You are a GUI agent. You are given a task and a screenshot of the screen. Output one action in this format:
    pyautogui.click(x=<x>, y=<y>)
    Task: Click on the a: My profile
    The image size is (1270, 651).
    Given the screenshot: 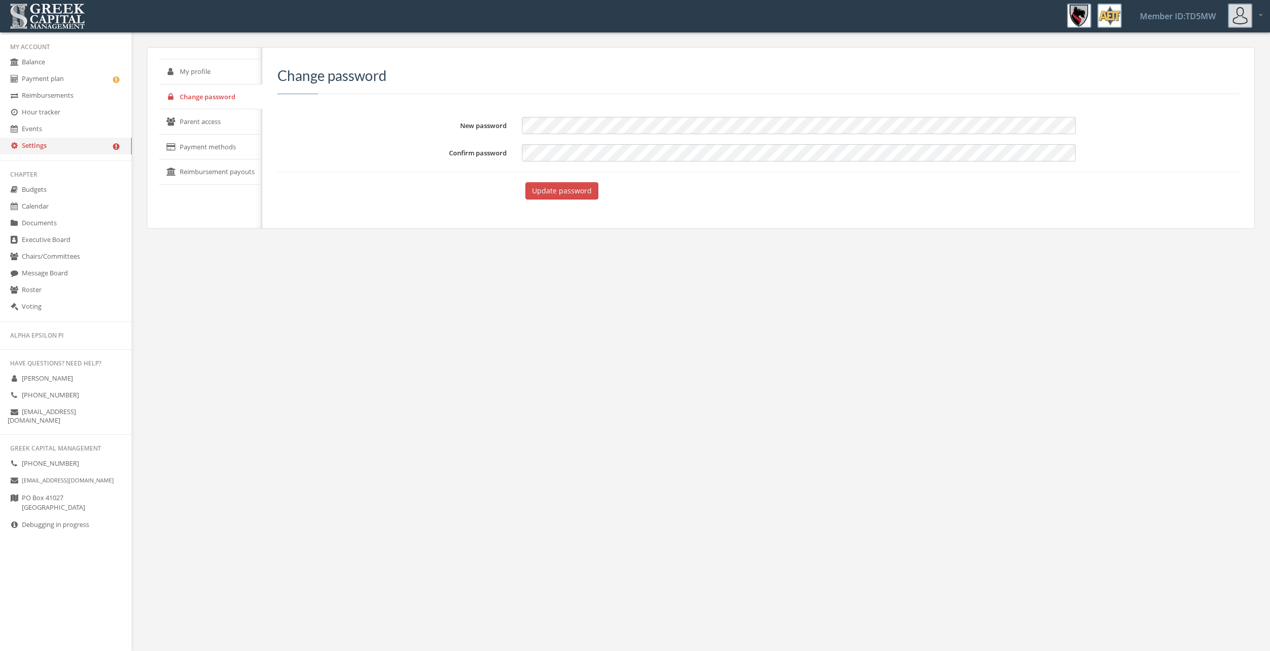 What is the action you would take?
    pyautogui.click(x=211, y=72)
    